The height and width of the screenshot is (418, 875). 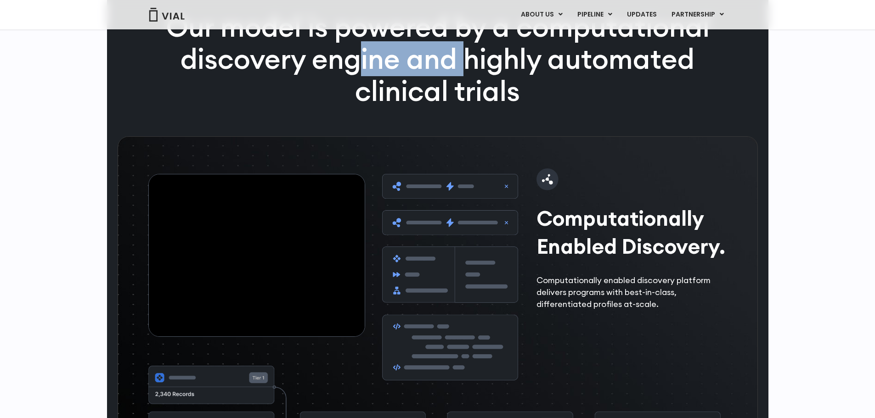 What do you see at coordinates (634, 292) in the screenshot?
I see `p: Computationally enabled discovery platform delivers programs with best-in-class, differentiated p...` at bounding box center [634, 292].